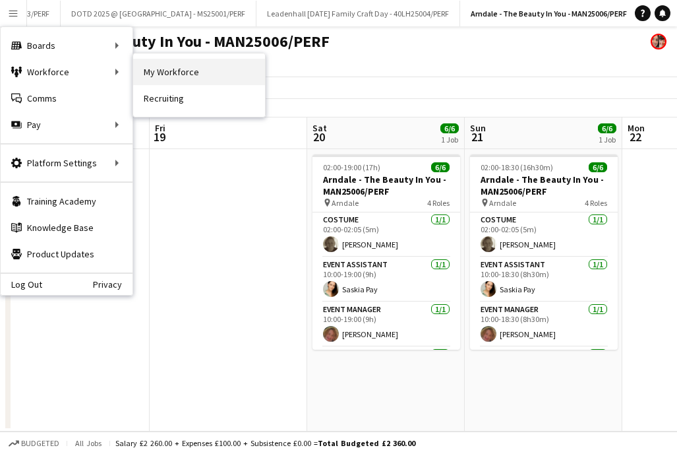 The image size is (677, 454). I want to click on button: Arndale - The Beauty In You - MAN25006/PERF, so click(549, 13).